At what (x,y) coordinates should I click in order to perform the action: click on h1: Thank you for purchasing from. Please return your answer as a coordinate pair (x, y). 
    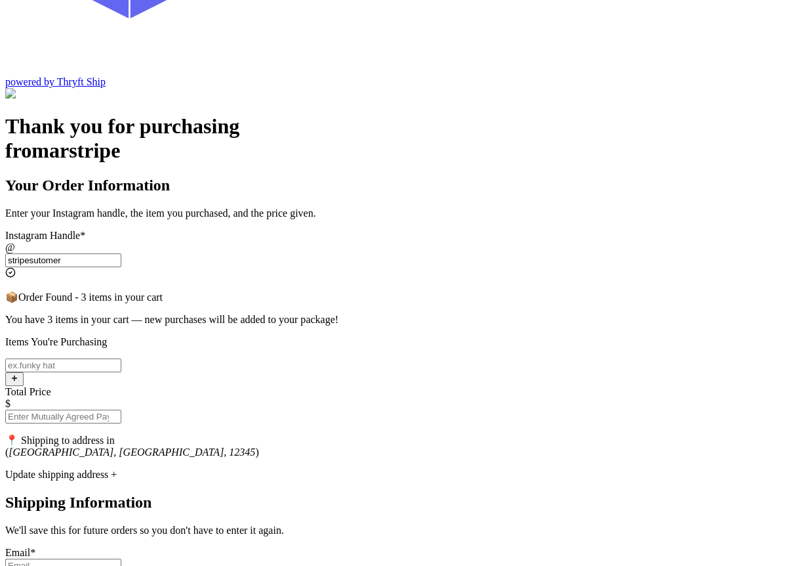
    Looking at the image, I should click on (403, 138).